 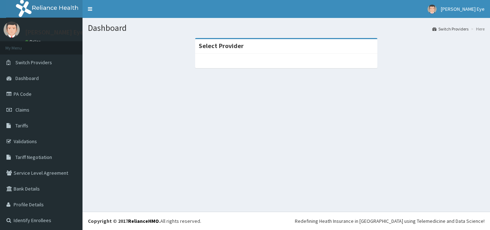 I want to click on span: Claims, so click(x=22, y=110).